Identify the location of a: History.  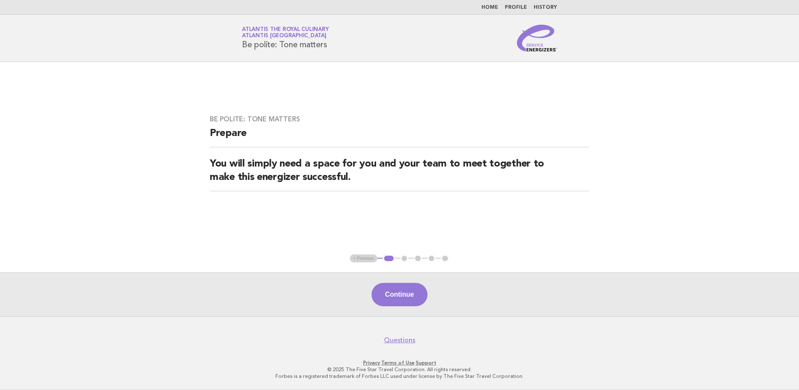
(545, 8).